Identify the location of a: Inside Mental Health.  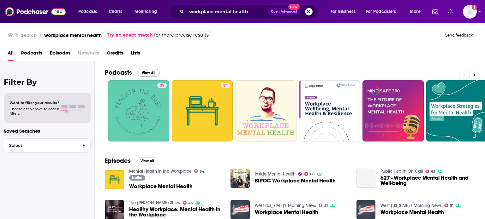
(275, 174).